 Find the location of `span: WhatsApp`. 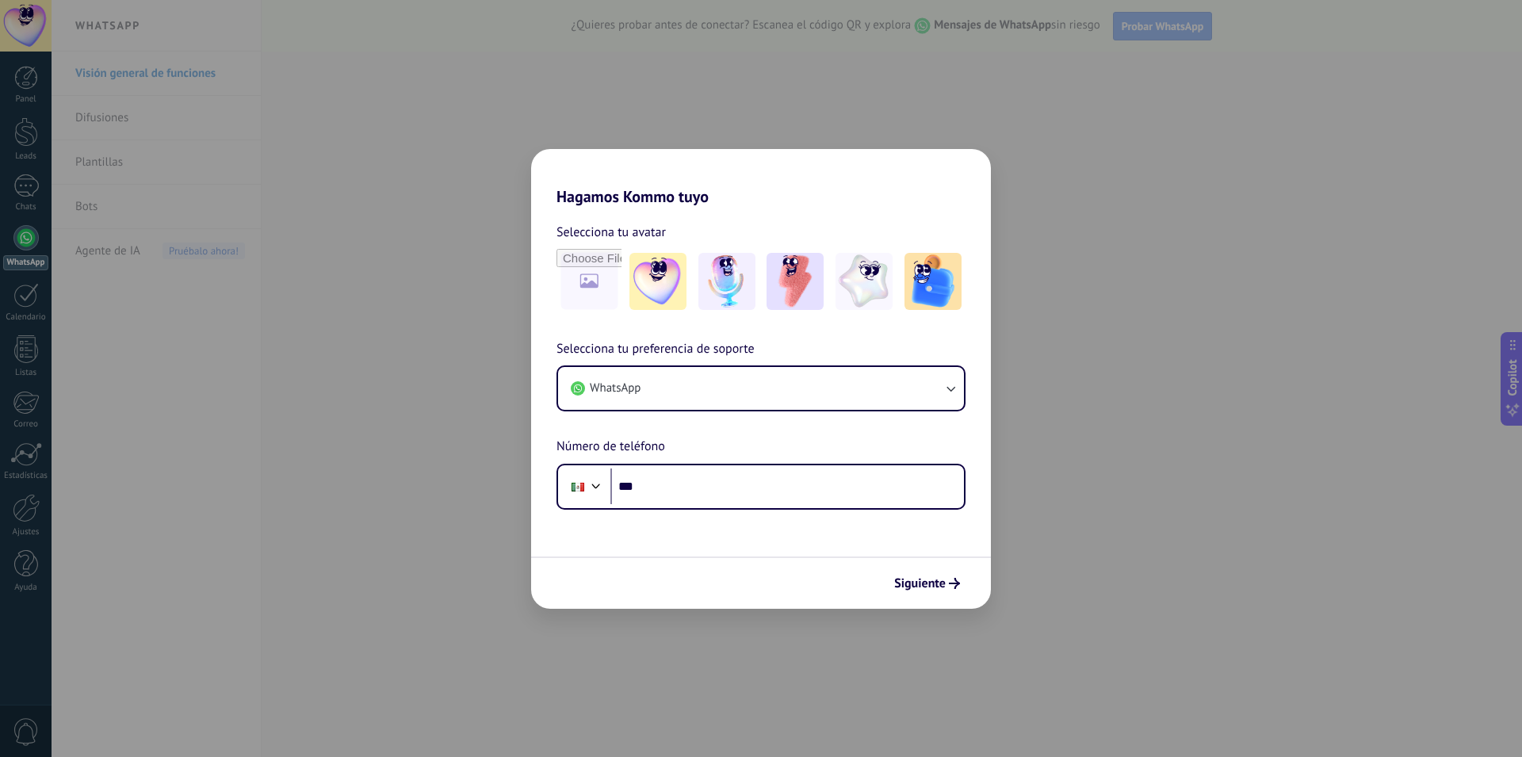

span: WhatsApp is located at coordinates (615, 388).